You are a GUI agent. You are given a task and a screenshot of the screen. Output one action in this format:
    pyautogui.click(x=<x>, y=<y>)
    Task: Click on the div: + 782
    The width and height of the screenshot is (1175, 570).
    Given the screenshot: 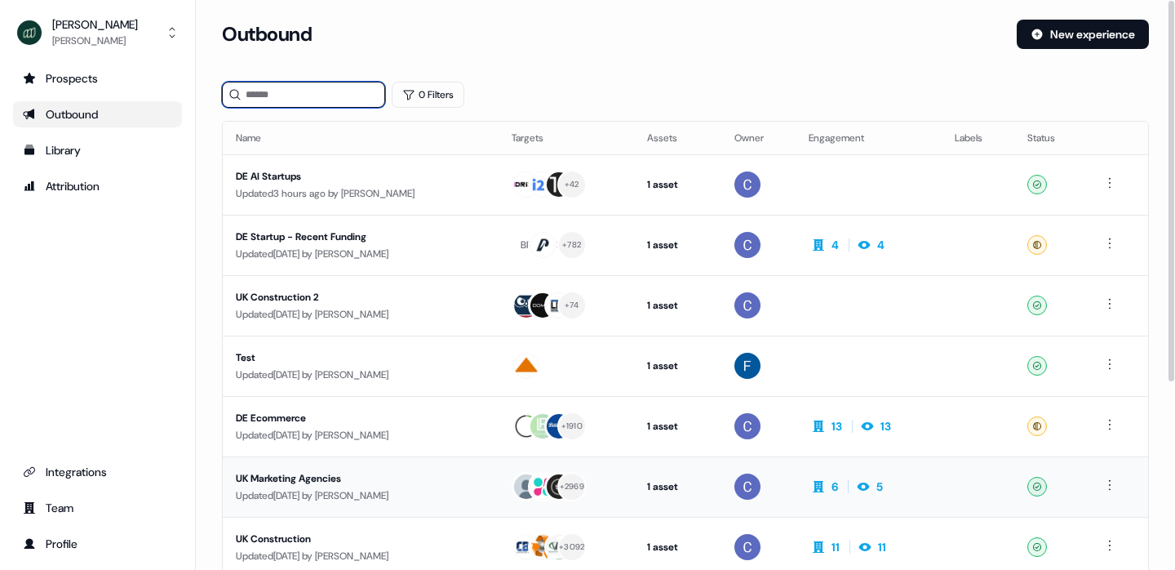 What is the action you would take?
    pyautogui.click(x=571, y=245)
    